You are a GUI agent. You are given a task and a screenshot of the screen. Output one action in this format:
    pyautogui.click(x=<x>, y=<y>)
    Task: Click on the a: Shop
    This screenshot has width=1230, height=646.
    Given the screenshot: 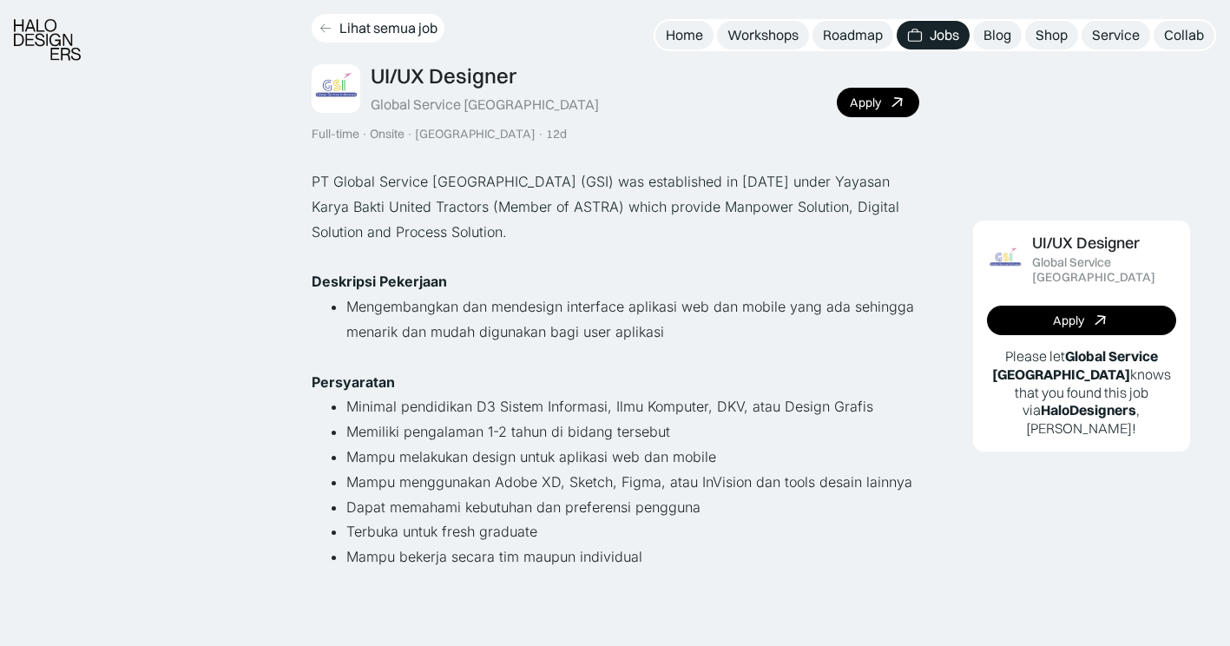 What is the action you would take?
    pyautogui.click(x=1051, y=35)
    